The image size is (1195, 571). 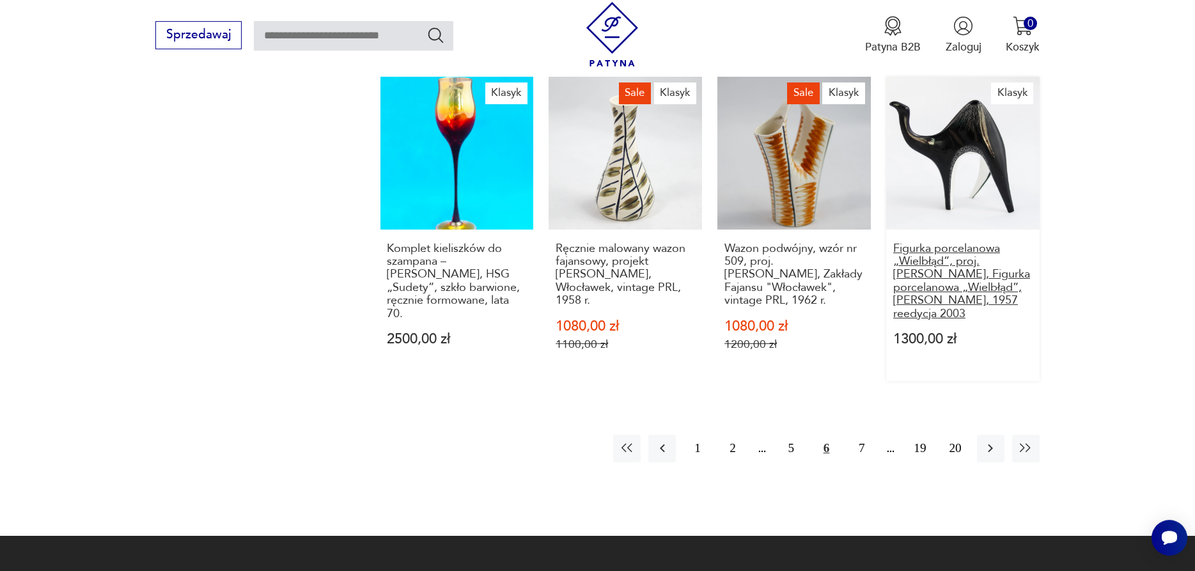 I want to click on p: 1100,00 zł, so click(x=625, y=344).